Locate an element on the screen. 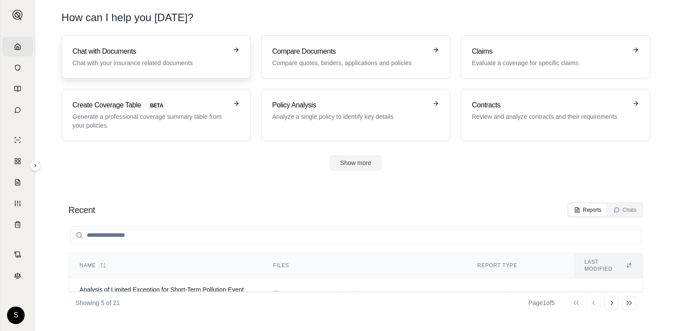  span: BETA is located at coordinates (156, 106).